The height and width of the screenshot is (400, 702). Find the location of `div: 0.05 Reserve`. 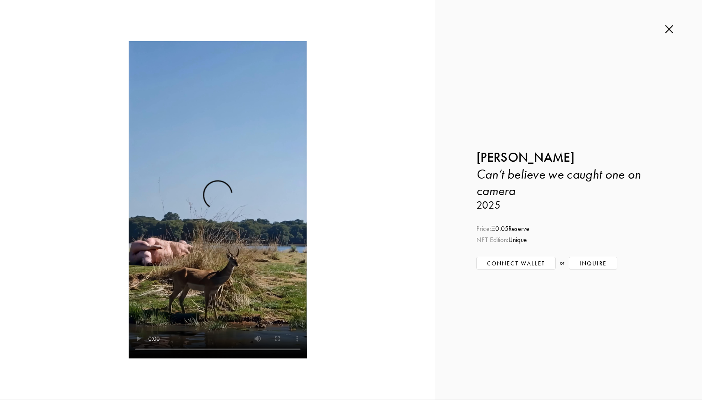

div: 0.05 Reserve is located at coordinates (569, 229).